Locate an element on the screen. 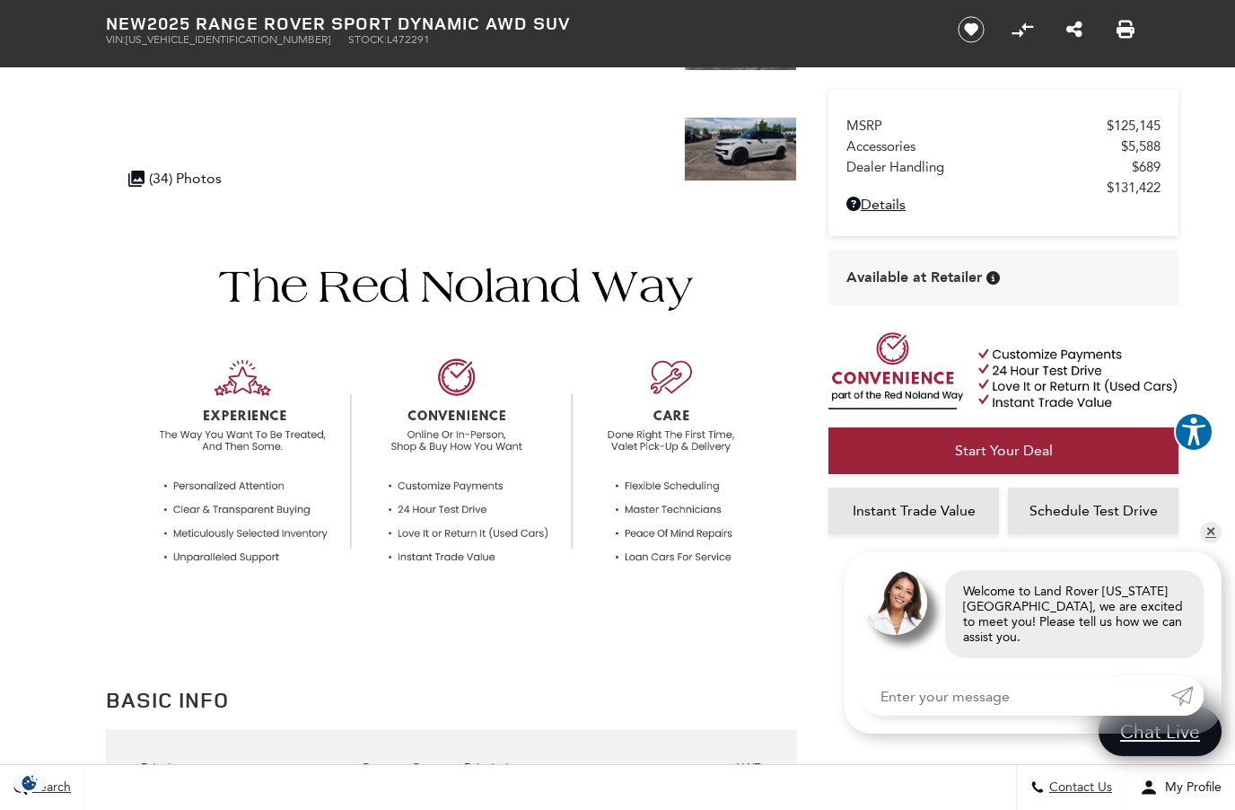 Image resolution: width=1235 pixels, height=810 pixels. aside: Accessibility Help Desk is located at coordinates (1194, 434).